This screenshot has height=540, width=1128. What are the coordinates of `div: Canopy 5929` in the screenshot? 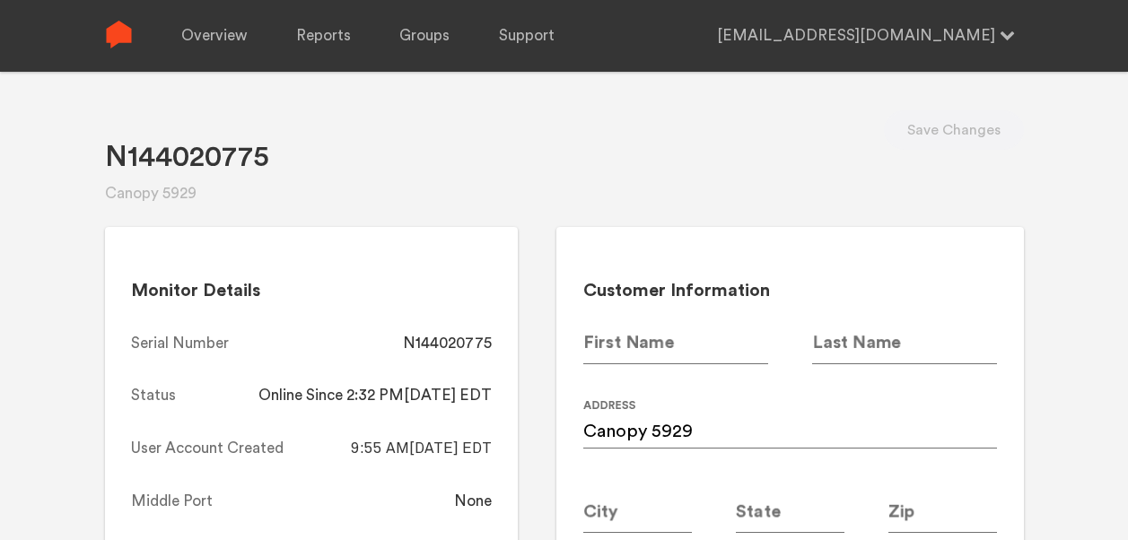 It's located at (187, 194).